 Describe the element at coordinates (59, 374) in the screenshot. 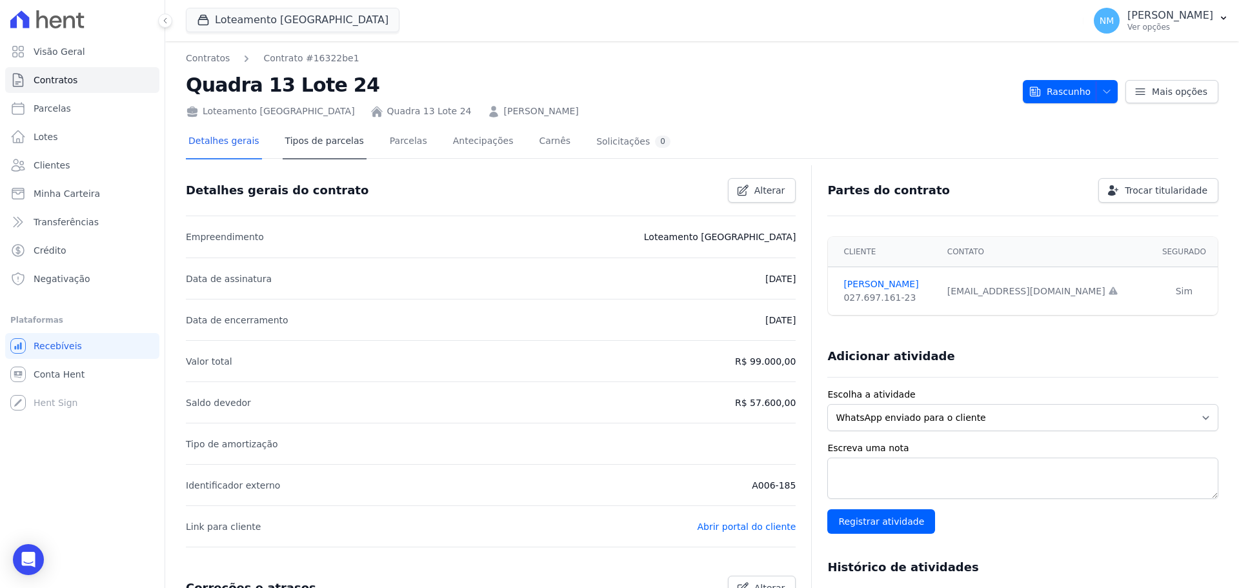

I see `span: Conta Hent` at that location.